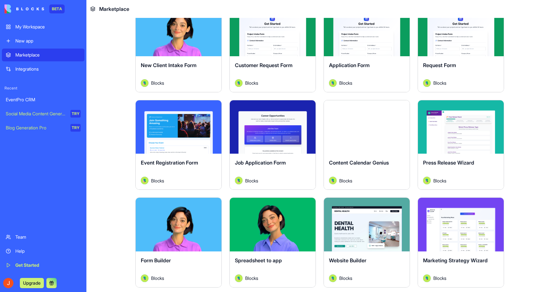 The width and height of the screenshot is (553, 292). What do you see at coordinates (273, 243) in the screenshot?
I see `a: Spreadsheet to appAvatarBlocks` at bounding box center [273, 243].